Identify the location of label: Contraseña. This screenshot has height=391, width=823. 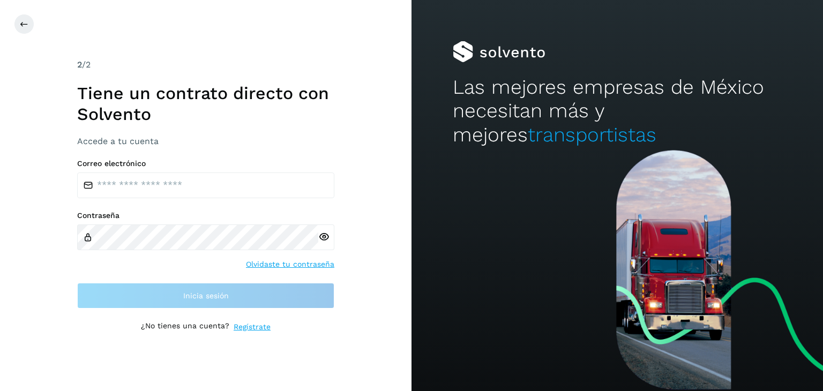
(206, 215).